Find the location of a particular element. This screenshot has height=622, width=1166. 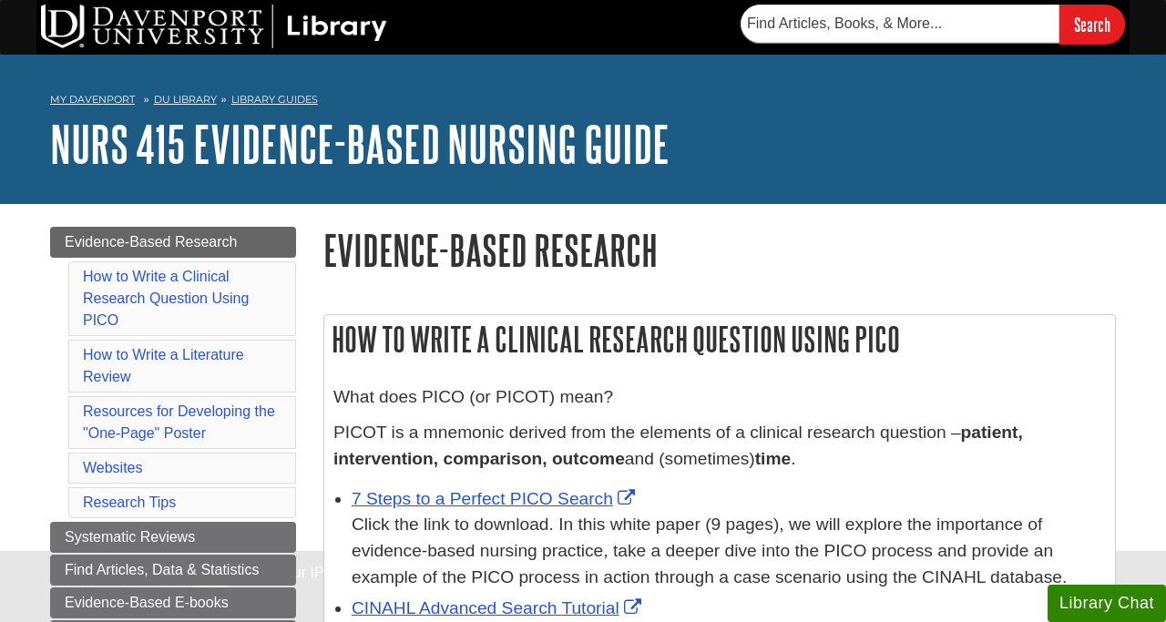

p: PICOT is a mnemonic derived from the elements of a clinical research question – and (sometimes) . is located at coordinates (720, 447).